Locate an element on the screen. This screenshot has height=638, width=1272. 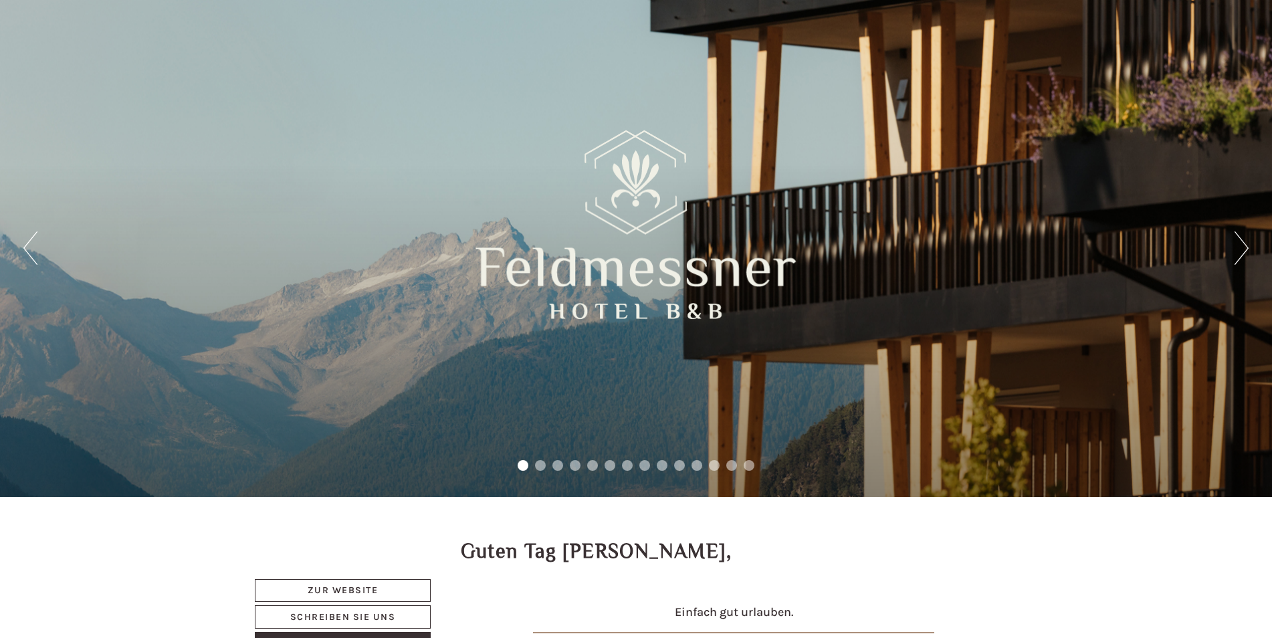
img: image is located at coordinates (734, 633).